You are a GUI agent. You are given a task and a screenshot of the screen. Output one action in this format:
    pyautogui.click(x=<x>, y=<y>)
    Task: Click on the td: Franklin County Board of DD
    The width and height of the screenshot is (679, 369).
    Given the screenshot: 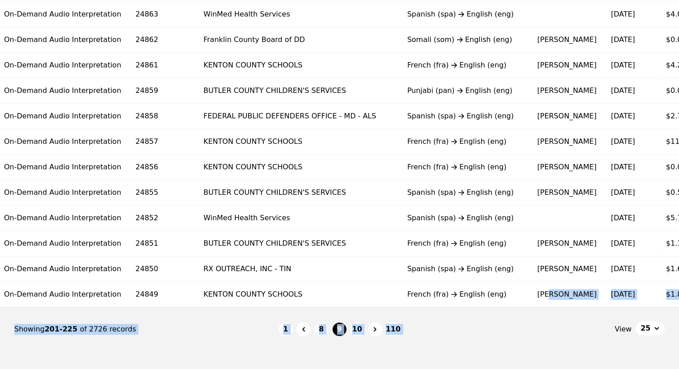 What is the action you would take?
    pyautogui.click(x=298, y=40)
    